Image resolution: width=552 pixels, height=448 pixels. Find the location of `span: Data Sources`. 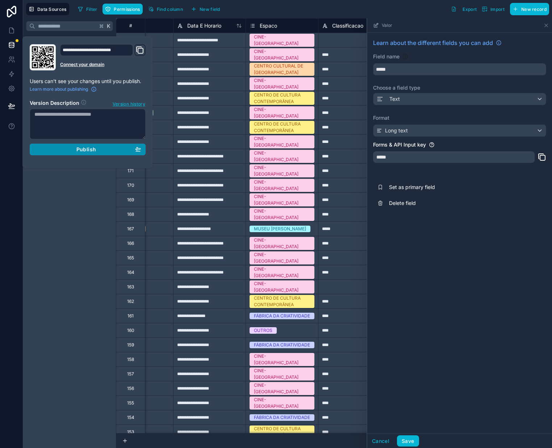

span: Data Sources is located at coordinates (52, 9).